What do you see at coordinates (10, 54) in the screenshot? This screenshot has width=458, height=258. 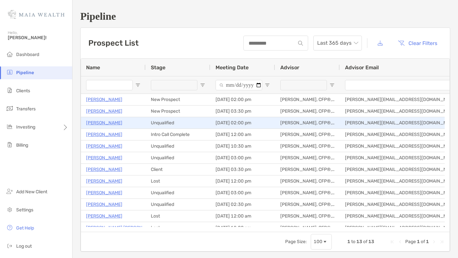 I see `img: dashboard icon` at bounding box center [10, 54].